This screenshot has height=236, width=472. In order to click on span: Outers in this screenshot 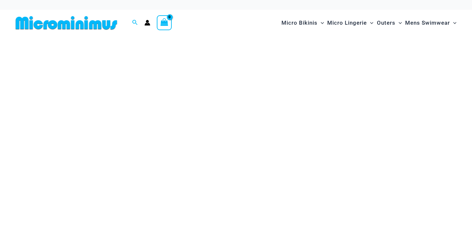, I will do `click(386, 23)`.